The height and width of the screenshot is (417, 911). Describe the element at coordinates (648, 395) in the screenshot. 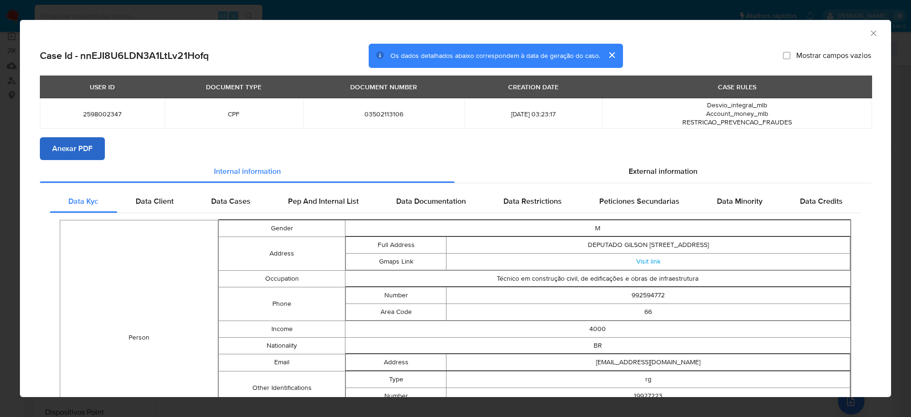

I see `td: 19927223` at that location.